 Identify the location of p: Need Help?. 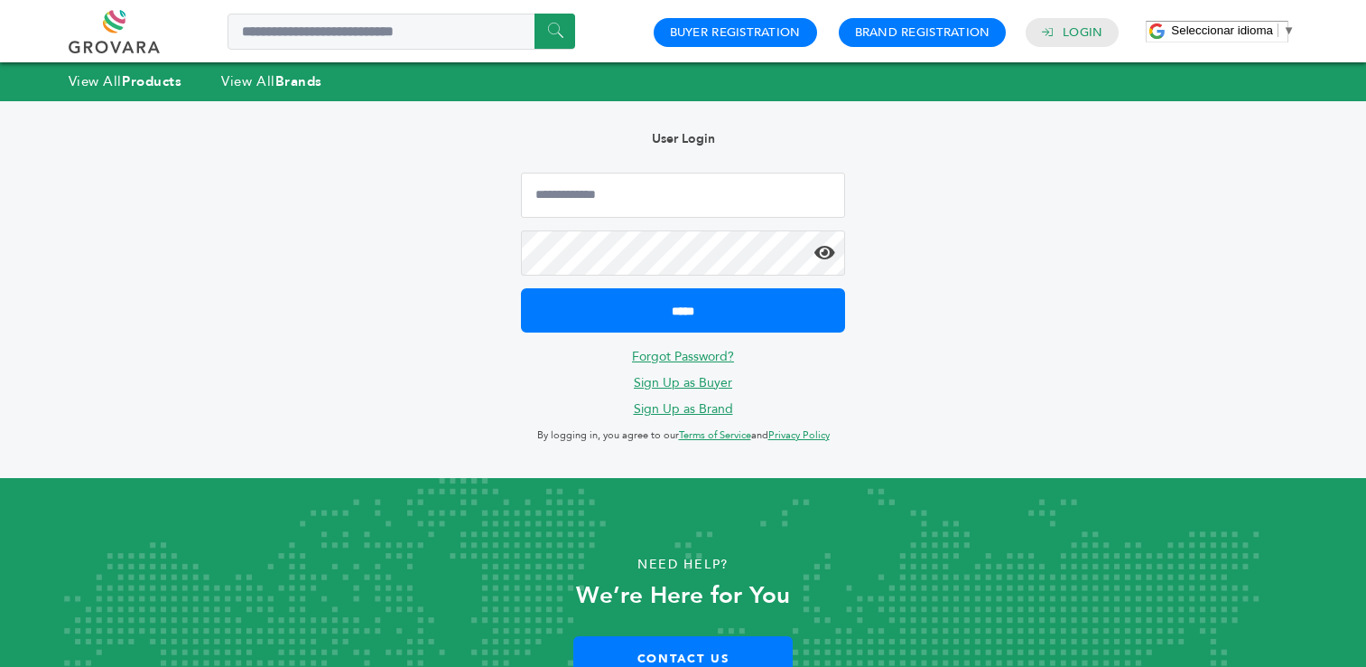
(684, 564).